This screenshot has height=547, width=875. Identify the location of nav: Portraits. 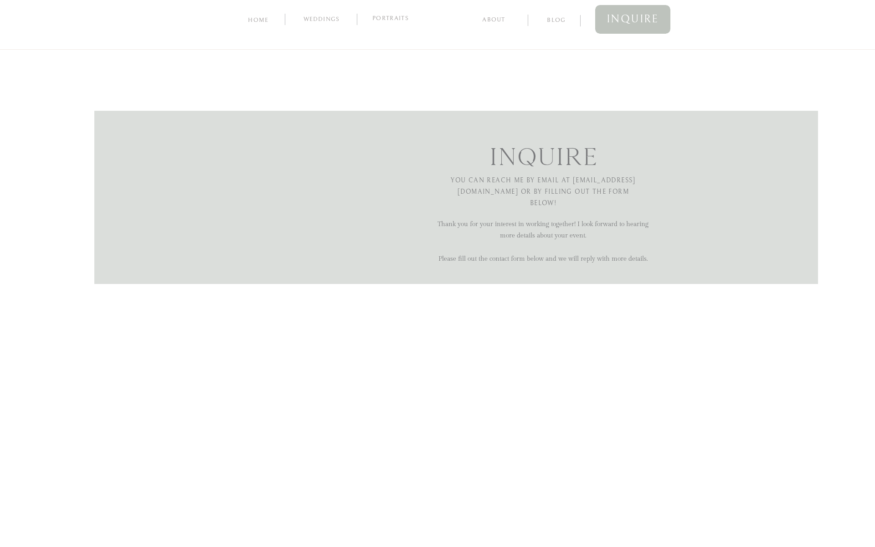
(390, 19).